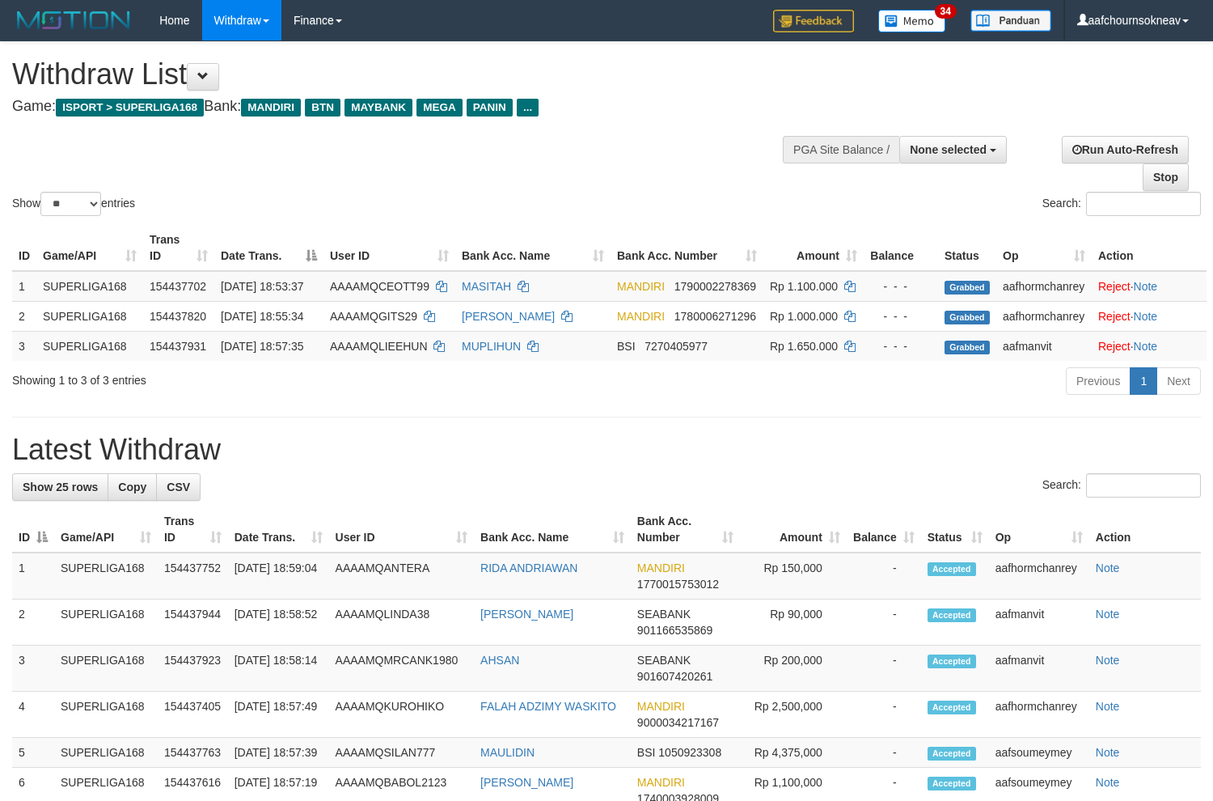 The width and height of the screenshot is (1213, 801). Describe the element at coordinates (74, 204) in the screenshot. I see `label: Show entries` at that location.